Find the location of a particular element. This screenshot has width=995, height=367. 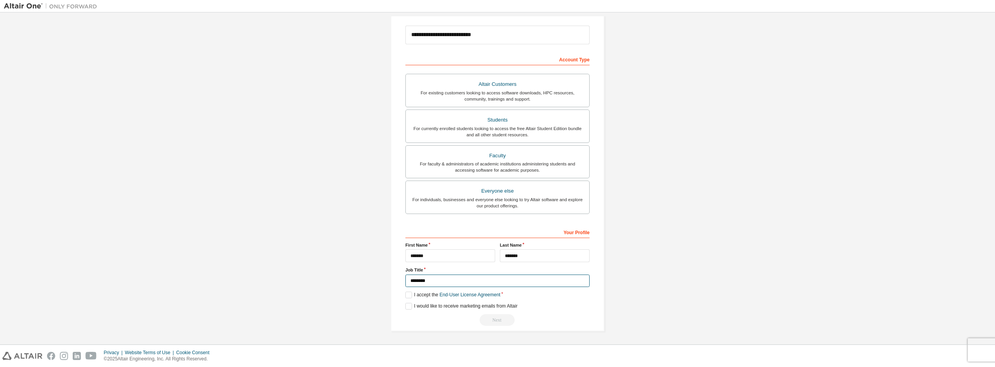

p: © 2025 Altair Engineering, Inc. All Rights Reserved. is located at coordinates (159, 359).